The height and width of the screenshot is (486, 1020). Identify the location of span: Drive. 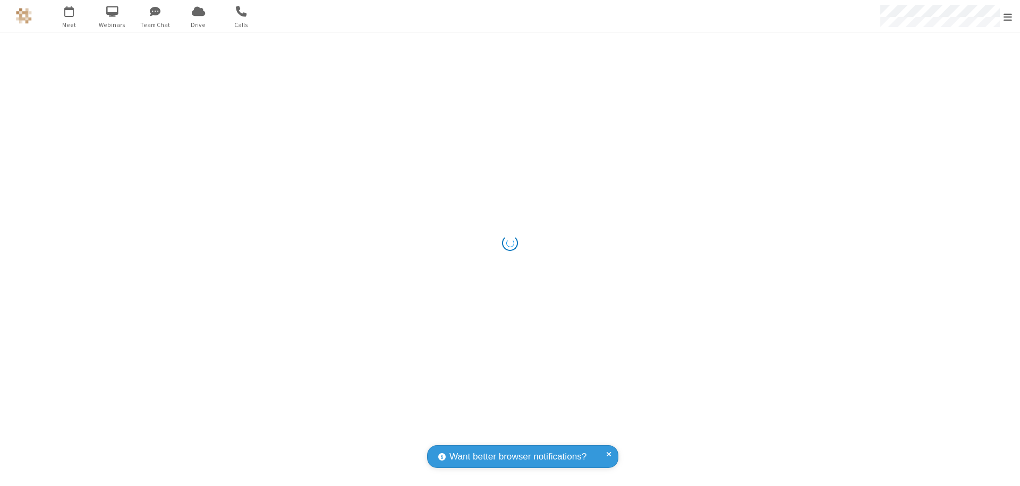
(198, 25).